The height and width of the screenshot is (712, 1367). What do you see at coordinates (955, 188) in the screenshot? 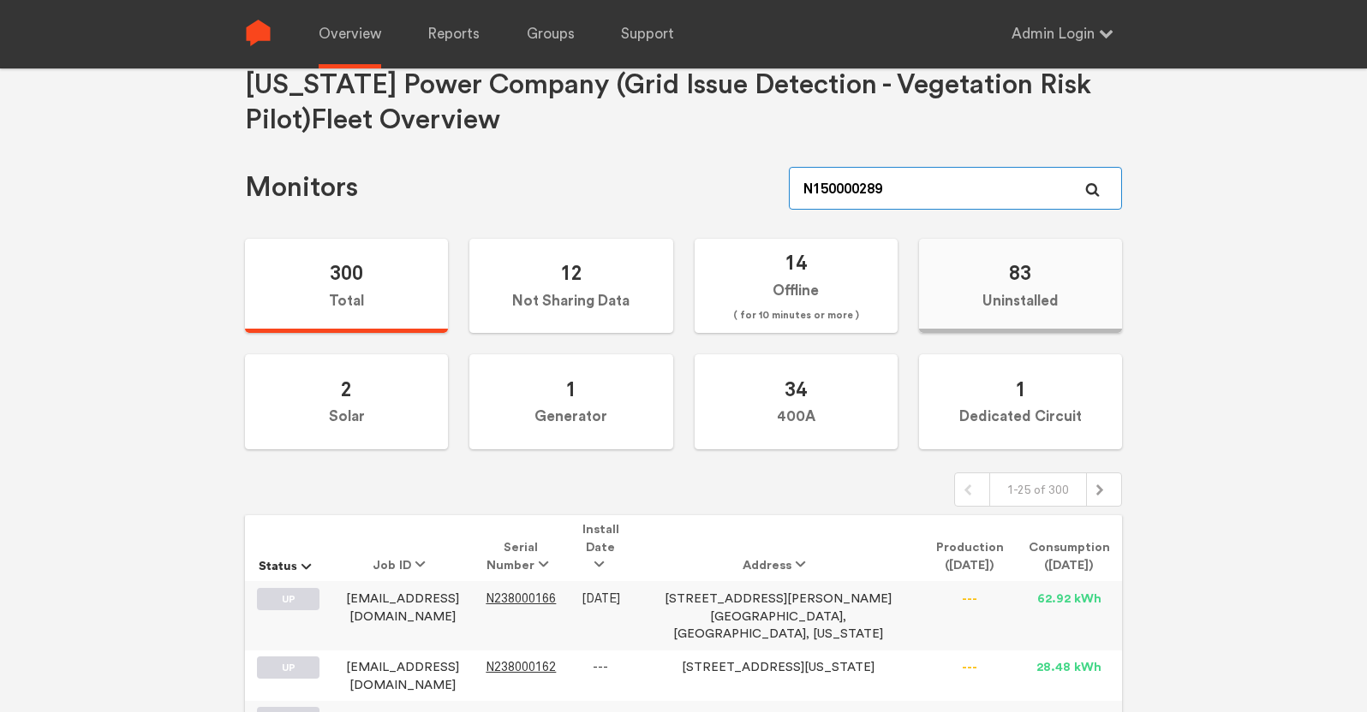
I see `input: Serial Number, job ID, name, address` at bounding box center [955, 188].